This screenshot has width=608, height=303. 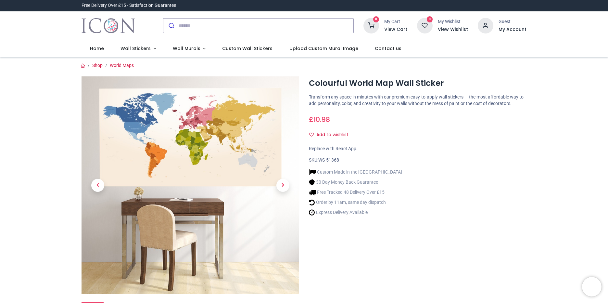 I want to click on span: Home, so click(x=97, y=48).